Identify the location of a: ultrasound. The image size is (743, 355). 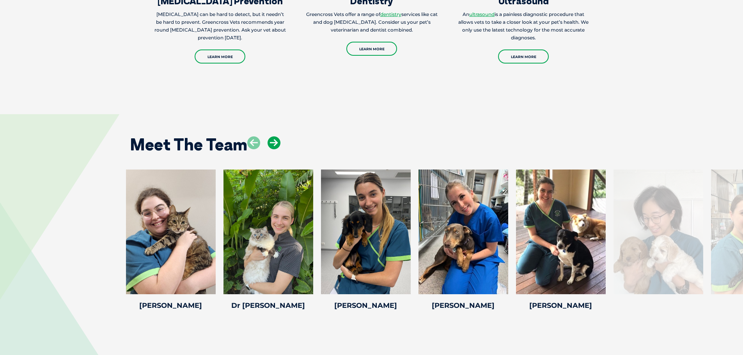
(482, 14).